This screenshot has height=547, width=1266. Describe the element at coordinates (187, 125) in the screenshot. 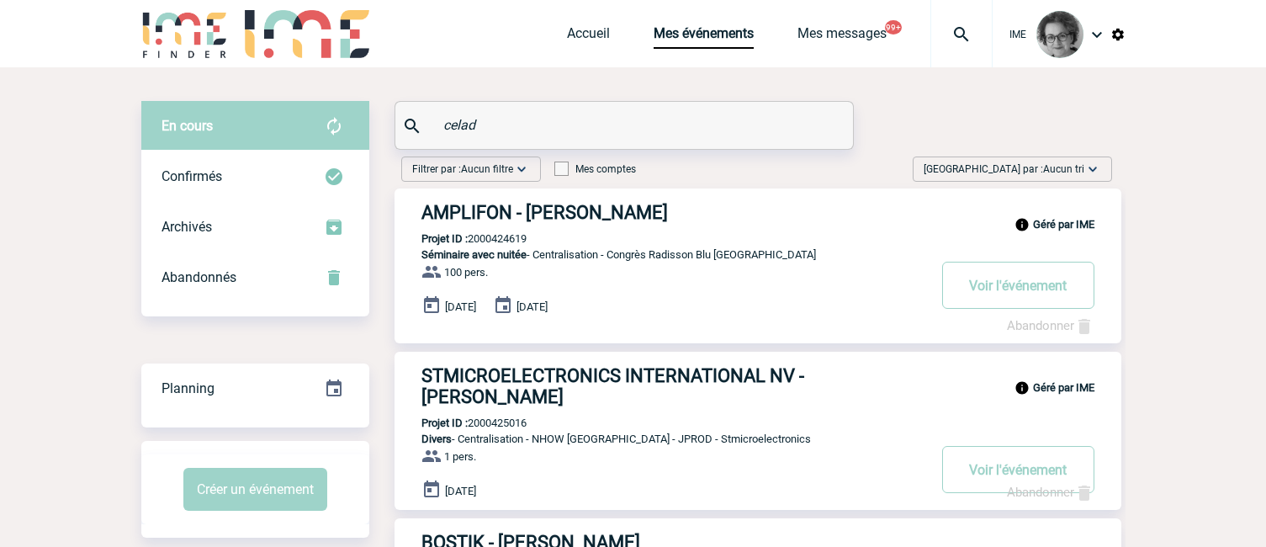

I see `span: En cours` at that location.